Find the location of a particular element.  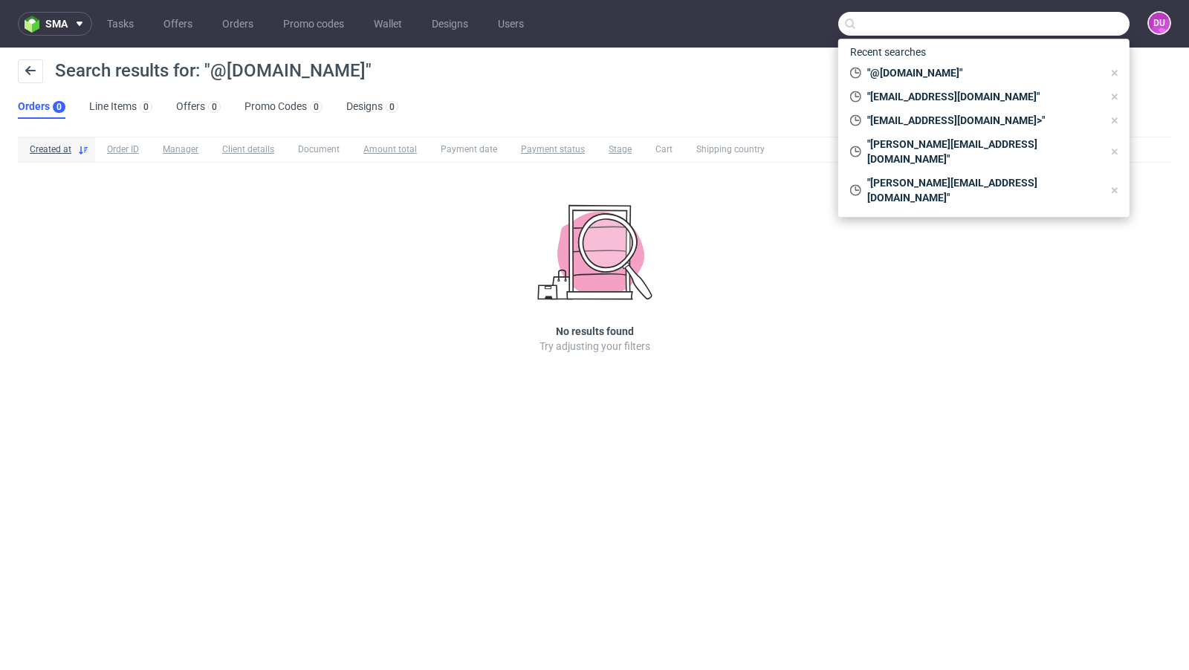

h3: No results found is located at coordinates (595, 332).